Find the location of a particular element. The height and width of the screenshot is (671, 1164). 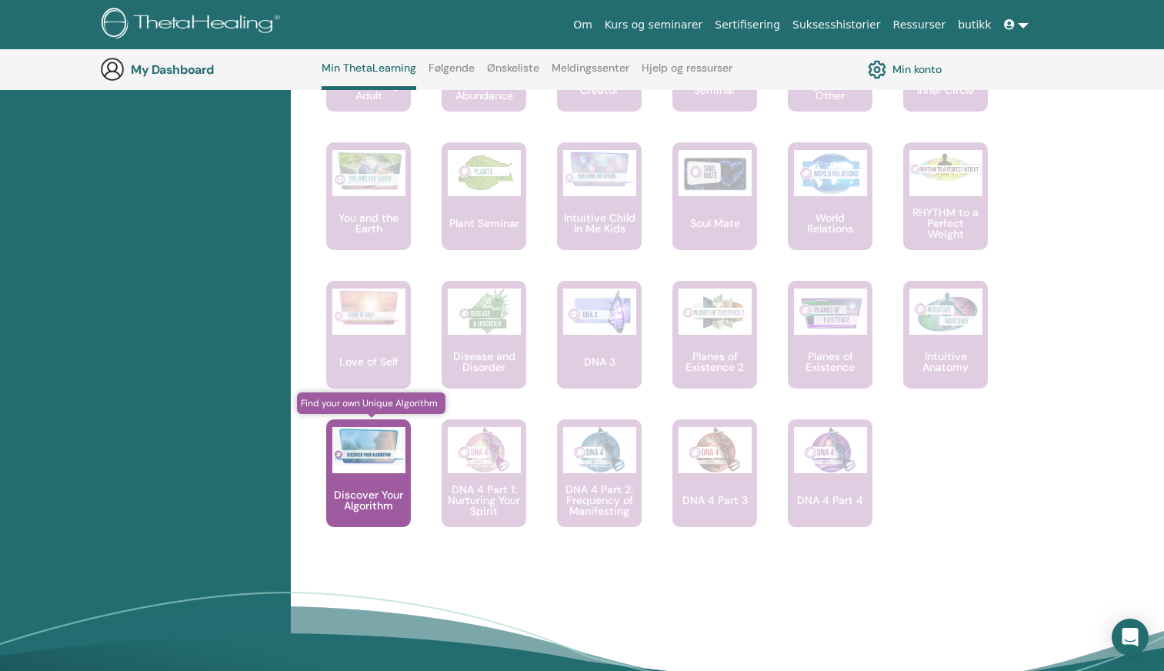

a: RHYTHM to a Perfect Weight RHYTHM to a Perfect Weight is located at coordinates (946, 212).